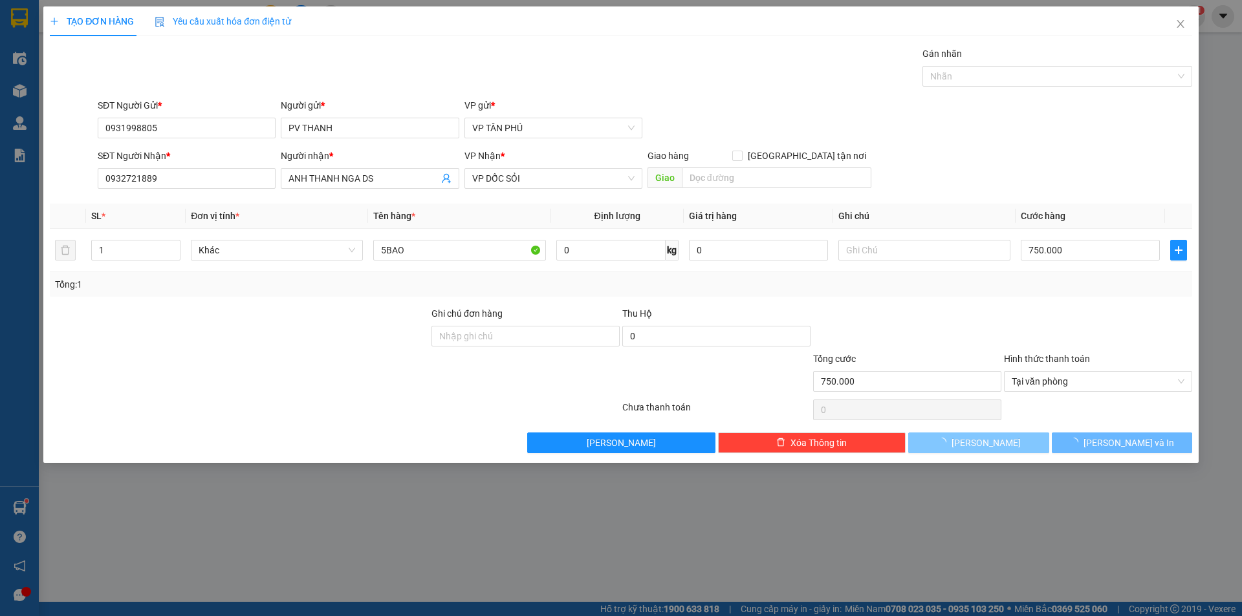 Image resolution: width=1242 pixels, height=616 pixels. What do you see at coordinates (92, 21) in the screenshot?
I see `span: TẠO ĐƠN HÀNG` at bounding box center [92, 21].